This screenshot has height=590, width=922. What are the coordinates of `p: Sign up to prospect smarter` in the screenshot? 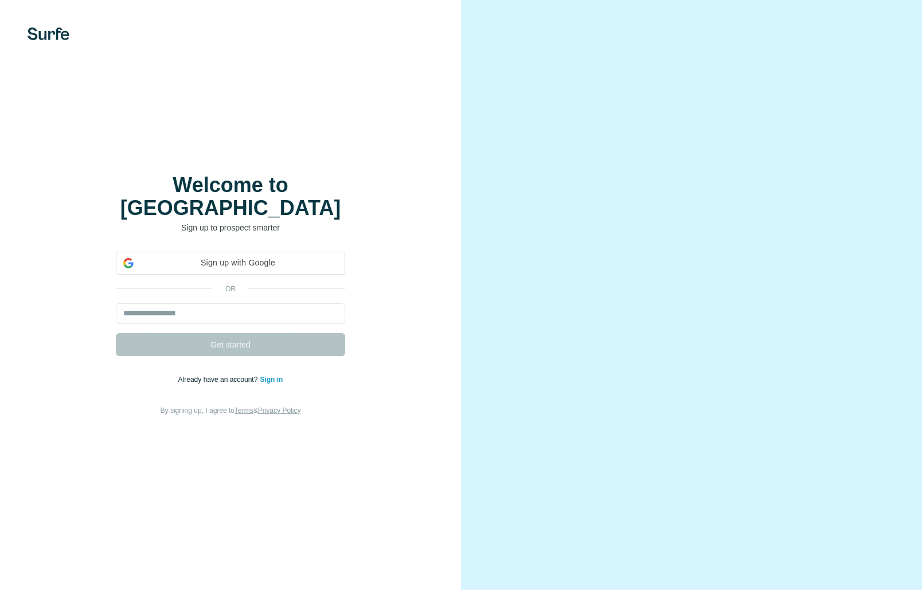 It's located at (230, 228).